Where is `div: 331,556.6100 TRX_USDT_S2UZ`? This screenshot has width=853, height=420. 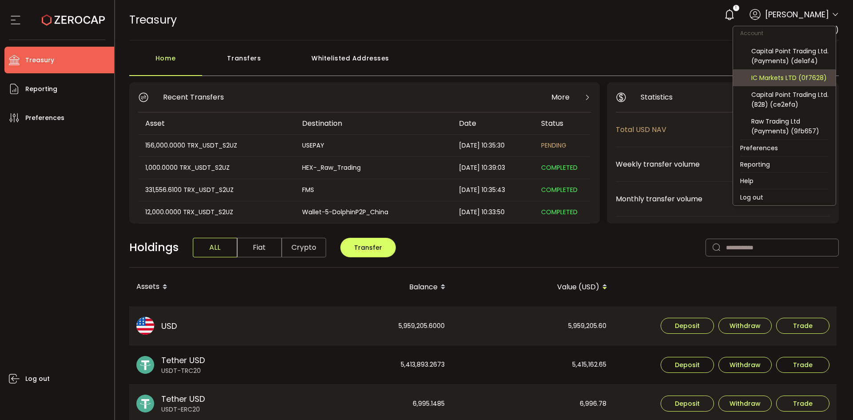
div: 331,556.6100 TRX_USDT_S2UZ is located at coordinates (216, 190).